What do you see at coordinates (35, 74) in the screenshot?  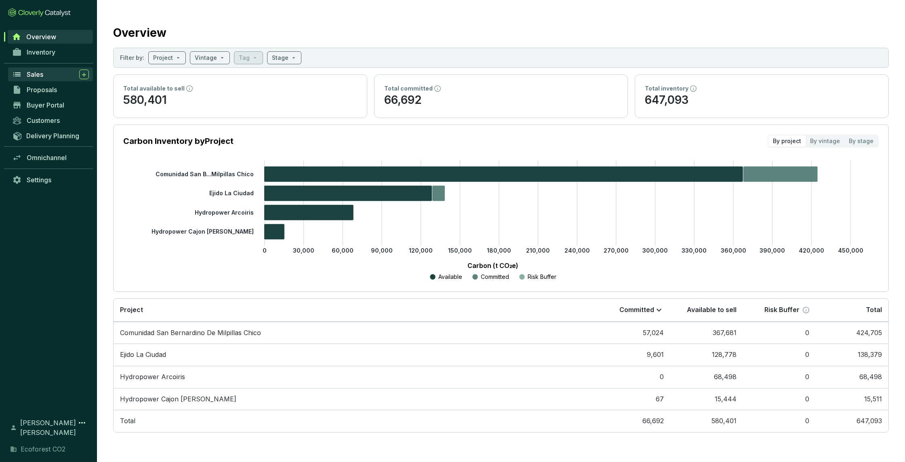 I see `span: Sales` at bounding box center [35, 74].